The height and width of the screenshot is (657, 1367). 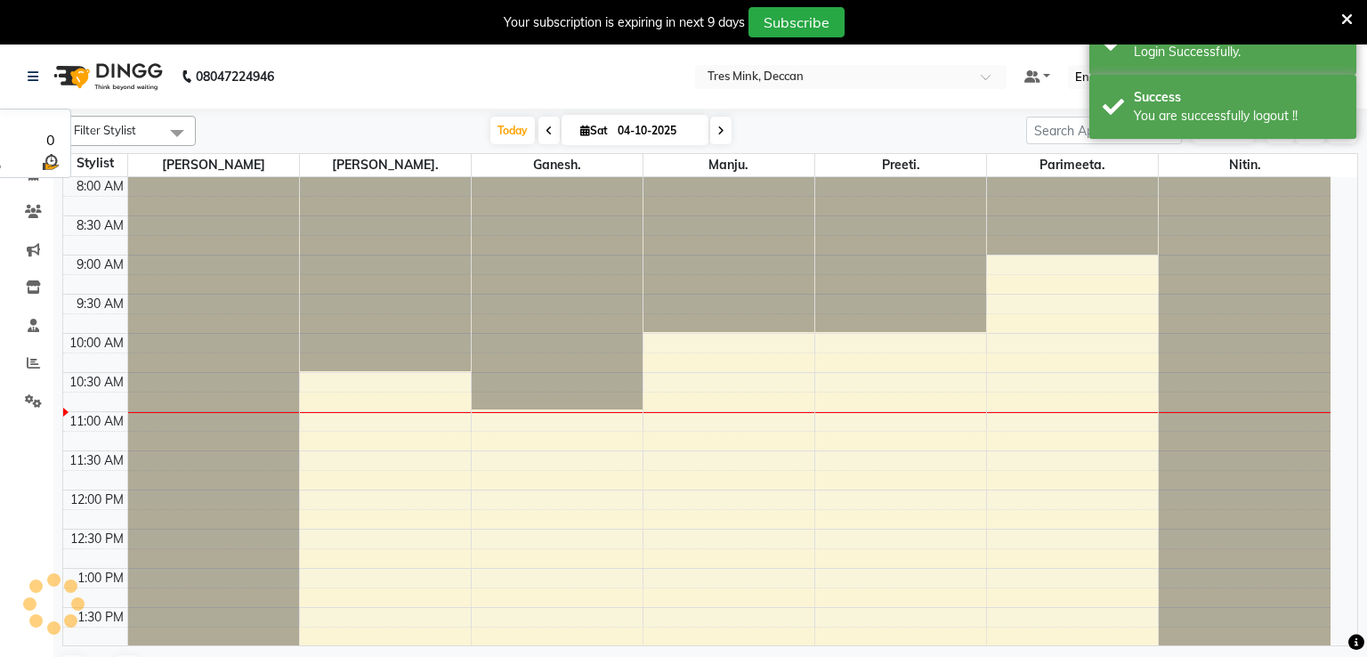 I want to click on img: wait_time.png, so click(x=50, y=161).